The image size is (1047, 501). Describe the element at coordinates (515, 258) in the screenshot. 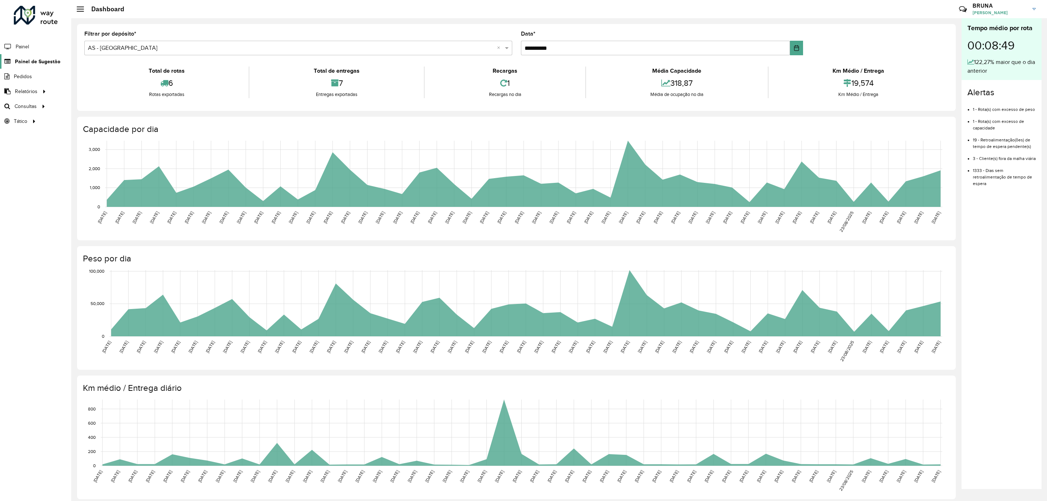

I see `h4: Peso por dia` at that location.